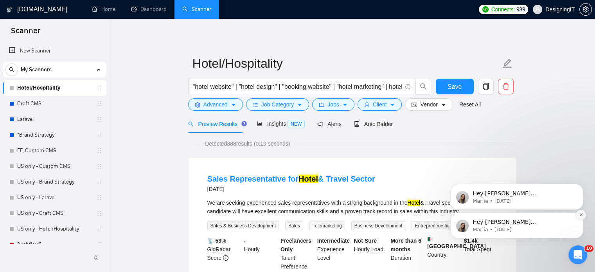 This screenshot has width=595, height=272. I want to click on span: robot, so click(357, 124).